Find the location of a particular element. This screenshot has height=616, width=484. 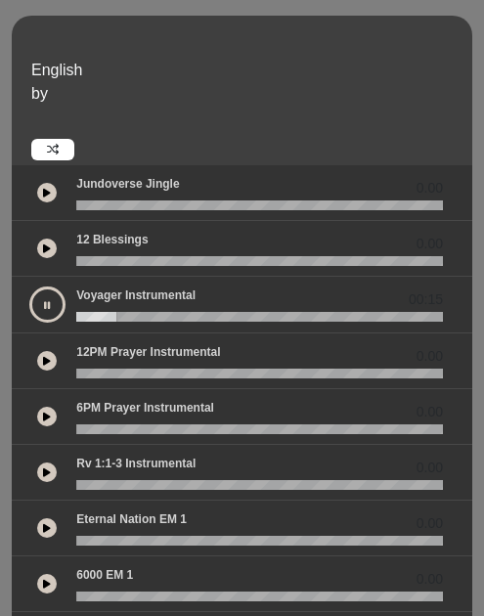

p: 6PM Prayer Instrumental is located at coordinates (145, 408).